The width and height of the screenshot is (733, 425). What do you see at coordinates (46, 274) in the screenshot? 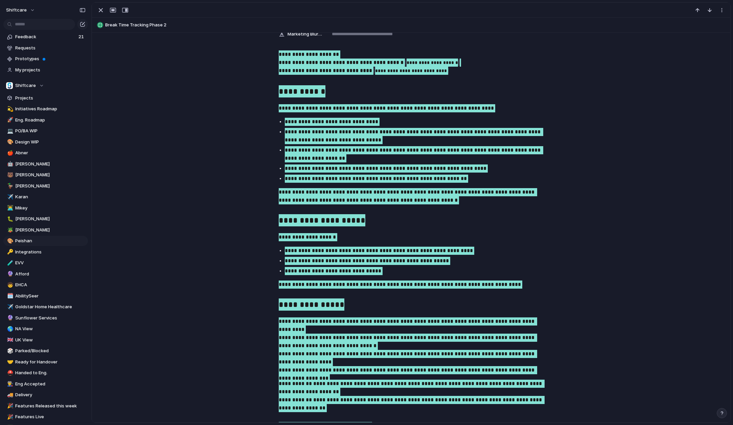
I see `div: 🔮Afford` at bounding box center [46, 274].